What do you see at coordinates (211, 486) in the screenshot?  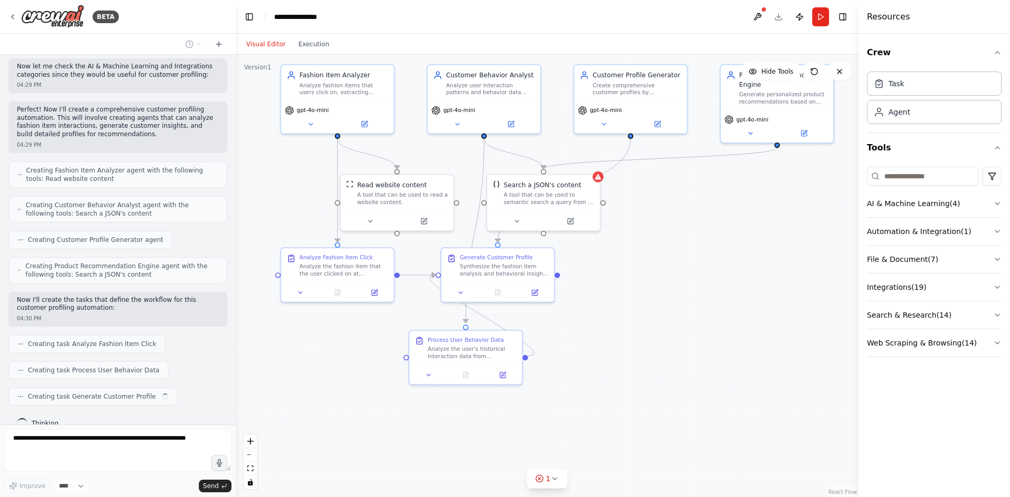 I see `span: Send` at bounding box center [211, 486].